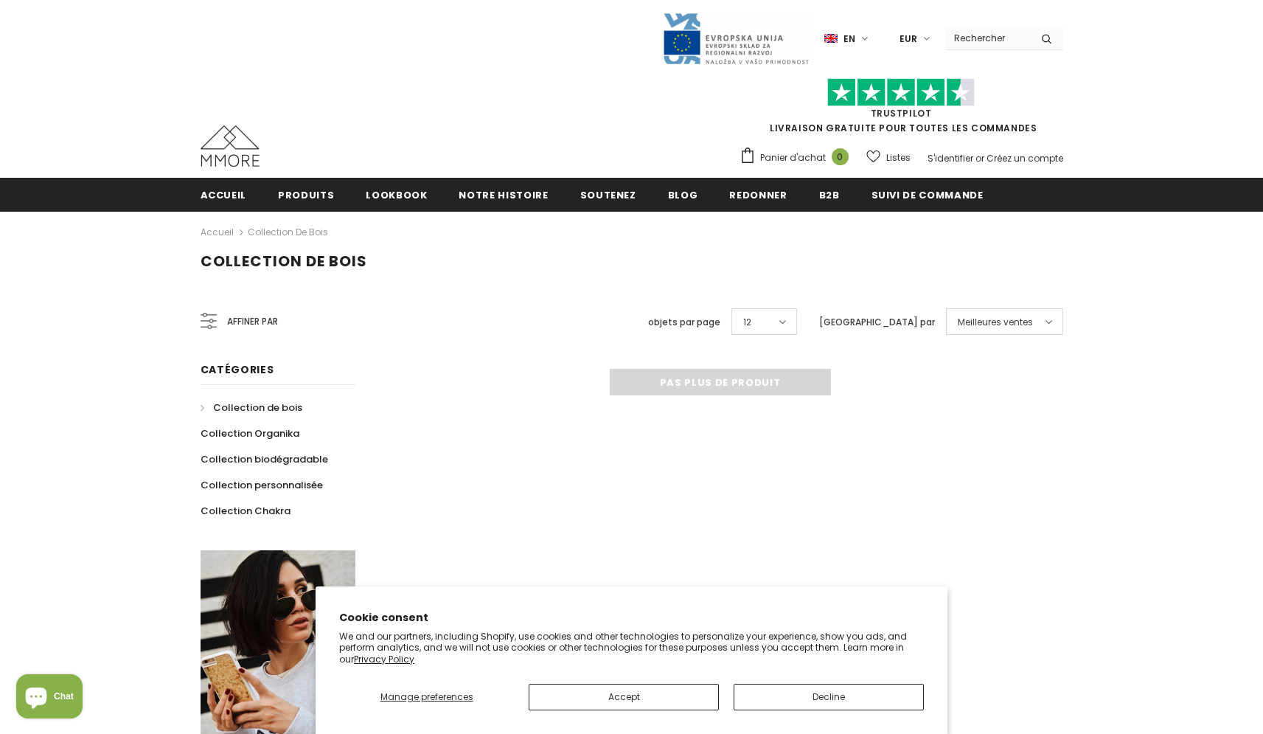  I want to click on img: Faites confiance aux étoiles pilotes, so click(901, 92).